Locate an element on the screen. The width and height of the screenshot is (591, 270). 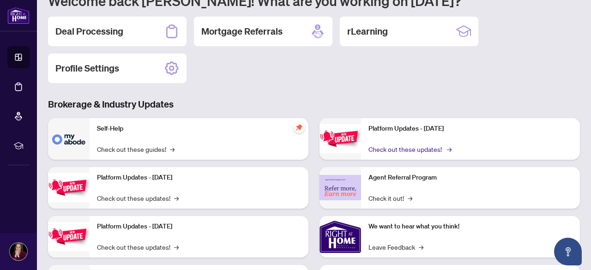
p: We want to hear what you think! is located at coordinates (471, 227).